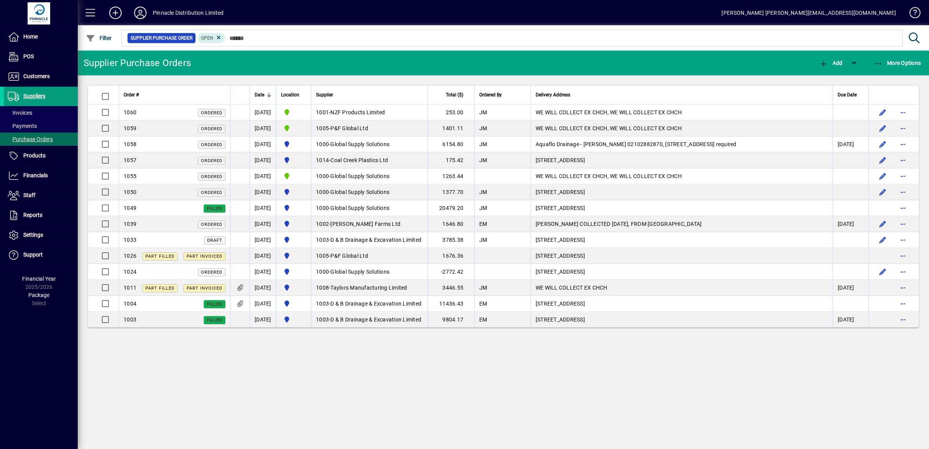  I want to click on span: Financials, so click(35, 175).